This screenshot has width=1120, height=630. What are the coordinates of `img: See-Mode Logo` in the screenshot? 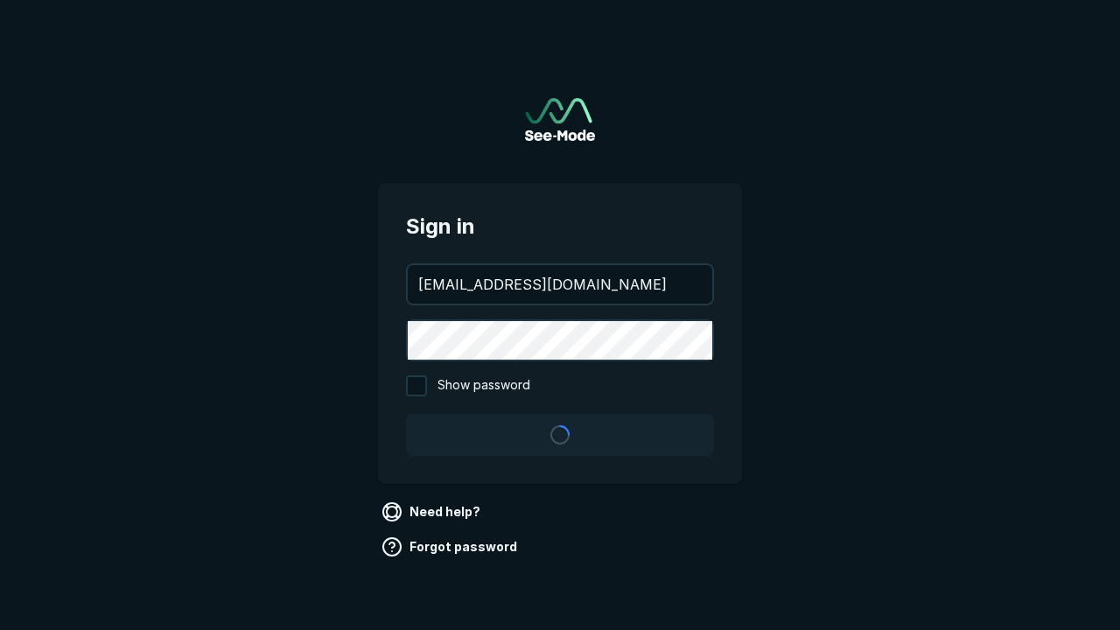 It's located at (560, 119).